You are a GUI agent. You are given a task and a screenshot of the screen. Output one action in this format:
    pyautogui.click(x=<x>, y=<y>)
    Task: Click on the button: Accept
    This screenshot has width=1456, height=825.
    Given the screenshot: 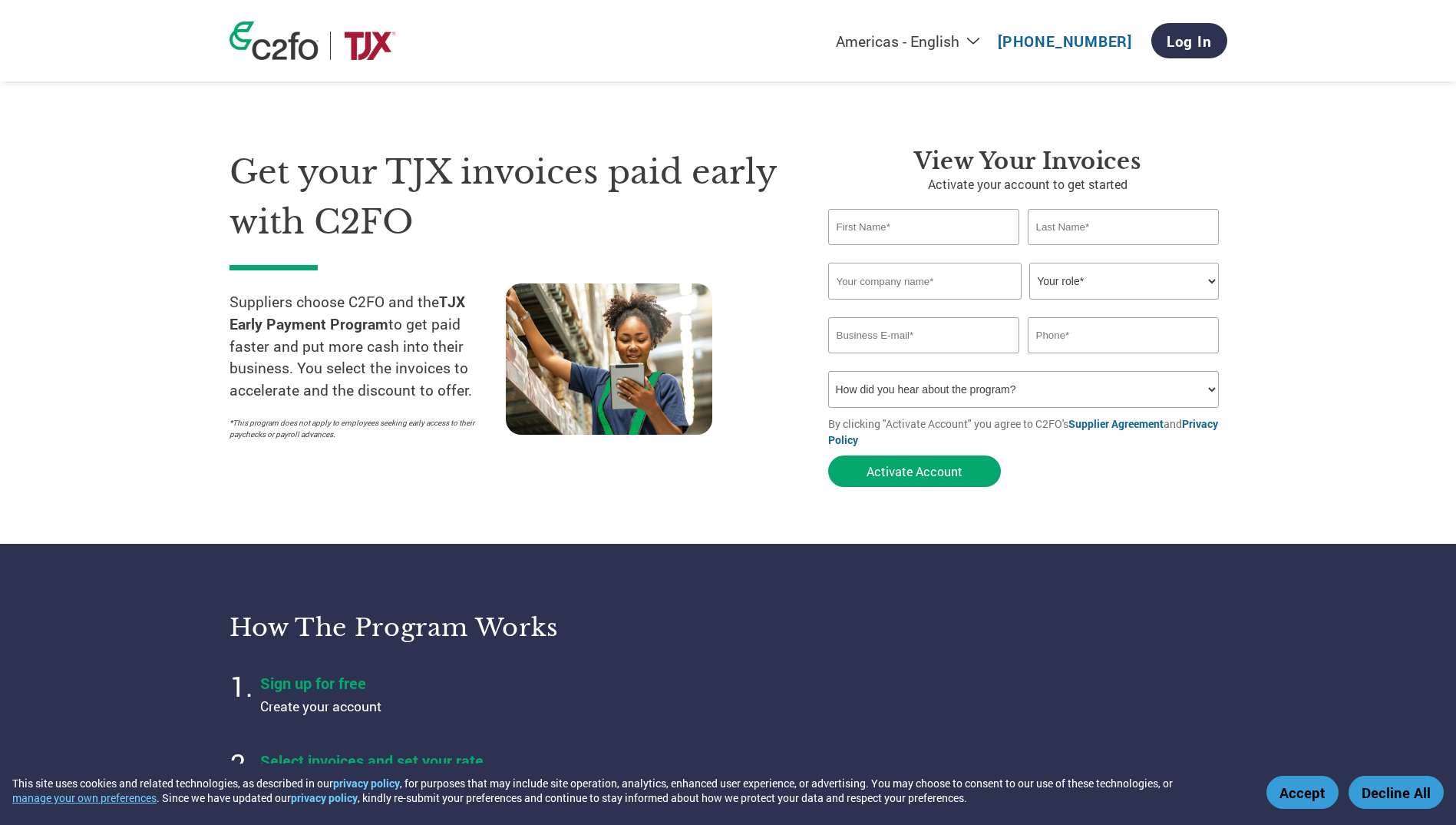 What is the action you would take?
    pyautogui.click(x=1303, y=792)
    